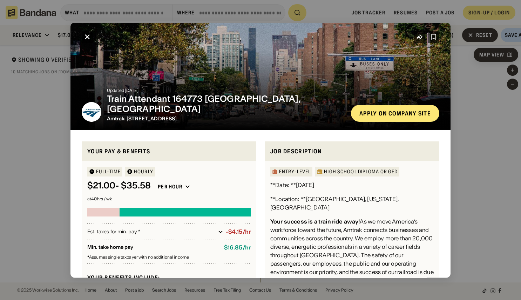 The height and width of the screenshot is (300, 521). What do you see at coordinates (115, 118) in the screenshot?
I see `span: Amtrak` at bounding box center [115, 118].